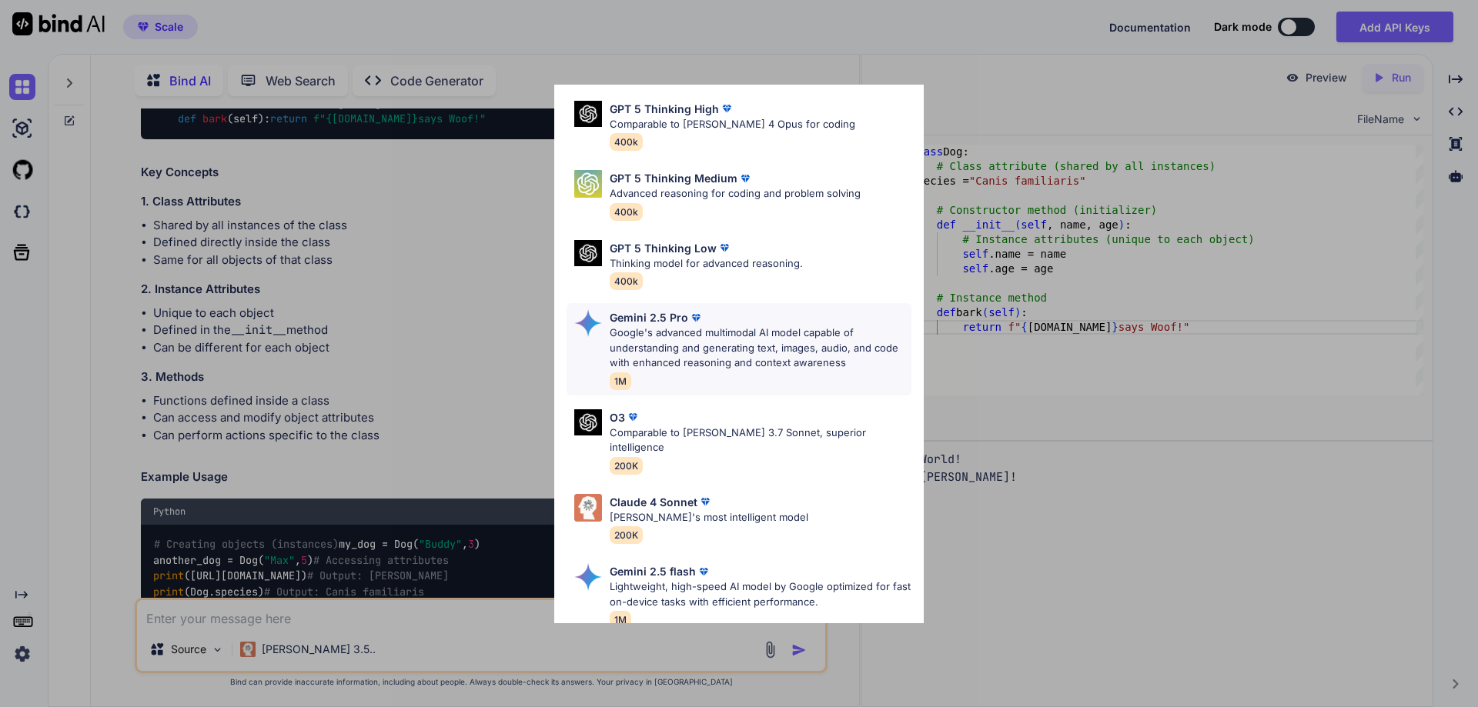  I want to click on p: Claude 4 Sonnet, so click(654, 502).